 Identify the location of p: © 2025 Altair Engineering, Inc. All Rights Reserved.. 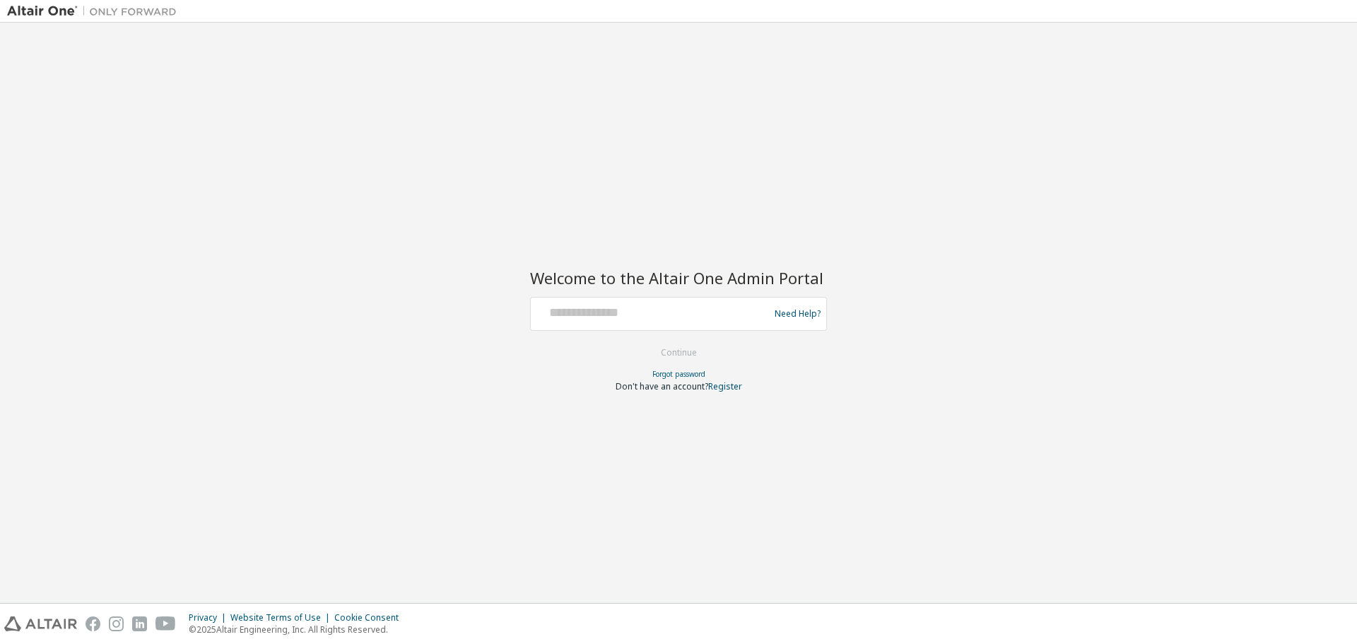
(298, 629).